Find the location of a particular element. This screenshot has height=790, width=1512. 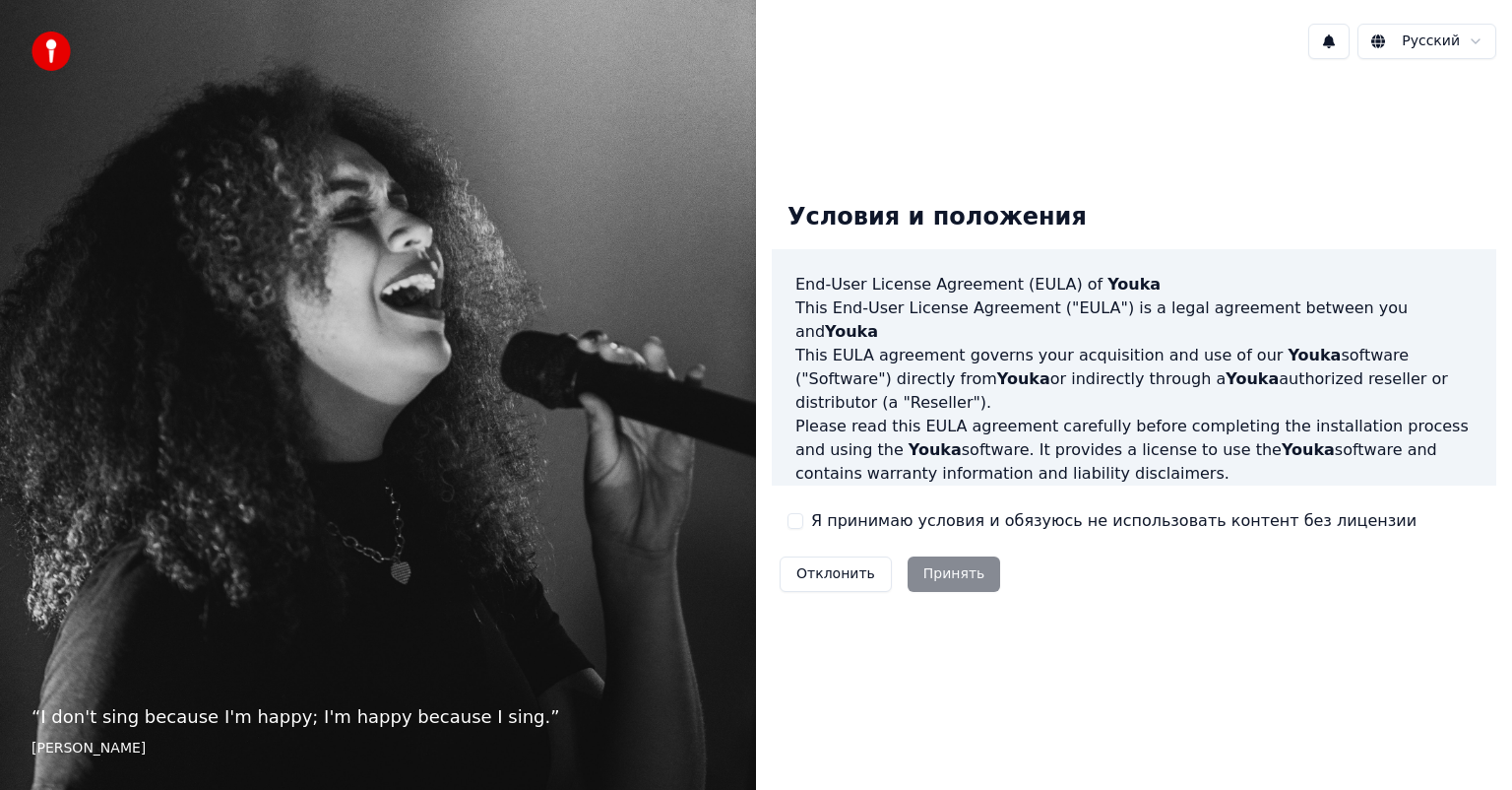

p: If you register for a free trial of the software, this EULA agreement will also govern that trial... is located at coordinates (1134, 532).